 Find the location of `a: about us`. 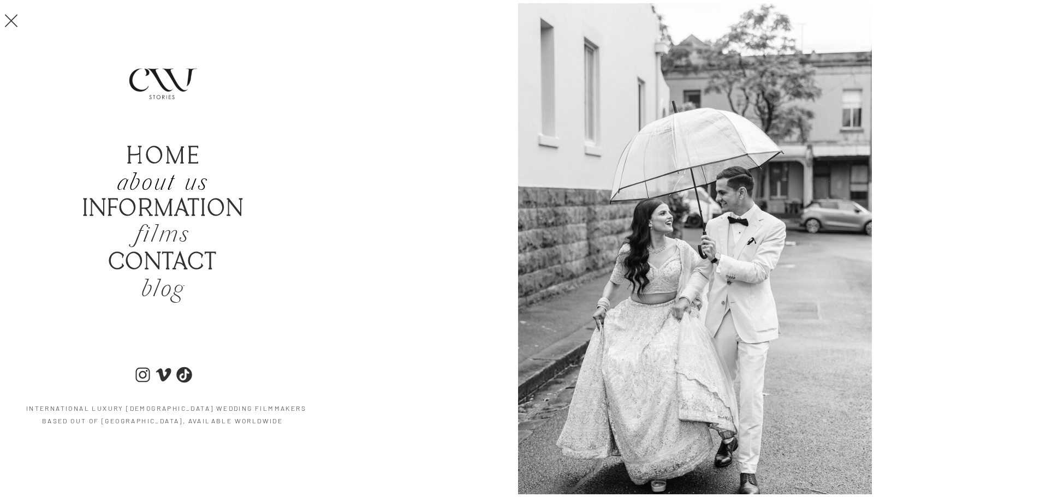

a: about us is located at coordinates (167, 182).